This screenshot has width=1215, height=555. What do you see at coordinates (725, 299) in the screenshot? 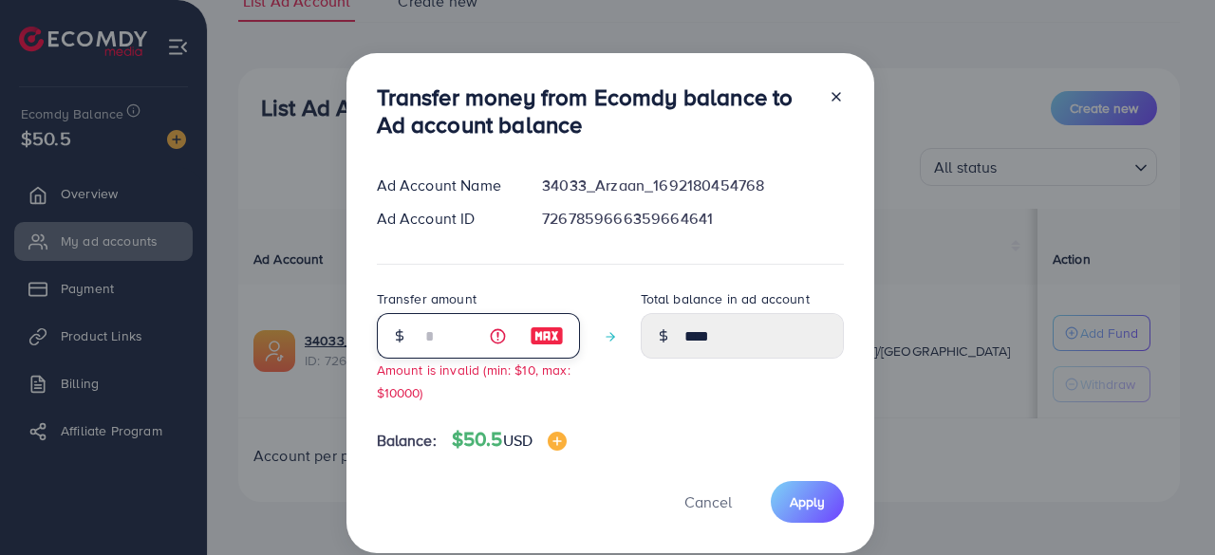
I see `label: Total balance in ad account` at bounding box center [725, 299].